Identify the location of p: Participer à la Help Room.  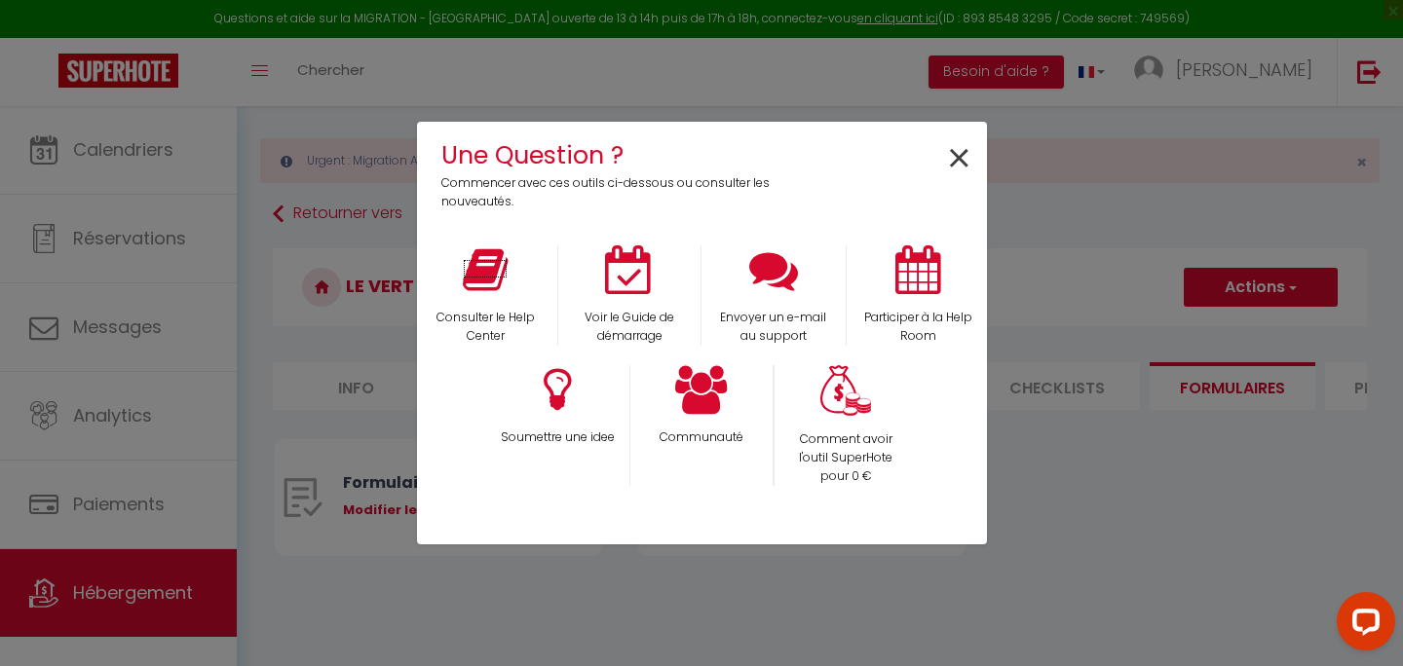
(918, 327).